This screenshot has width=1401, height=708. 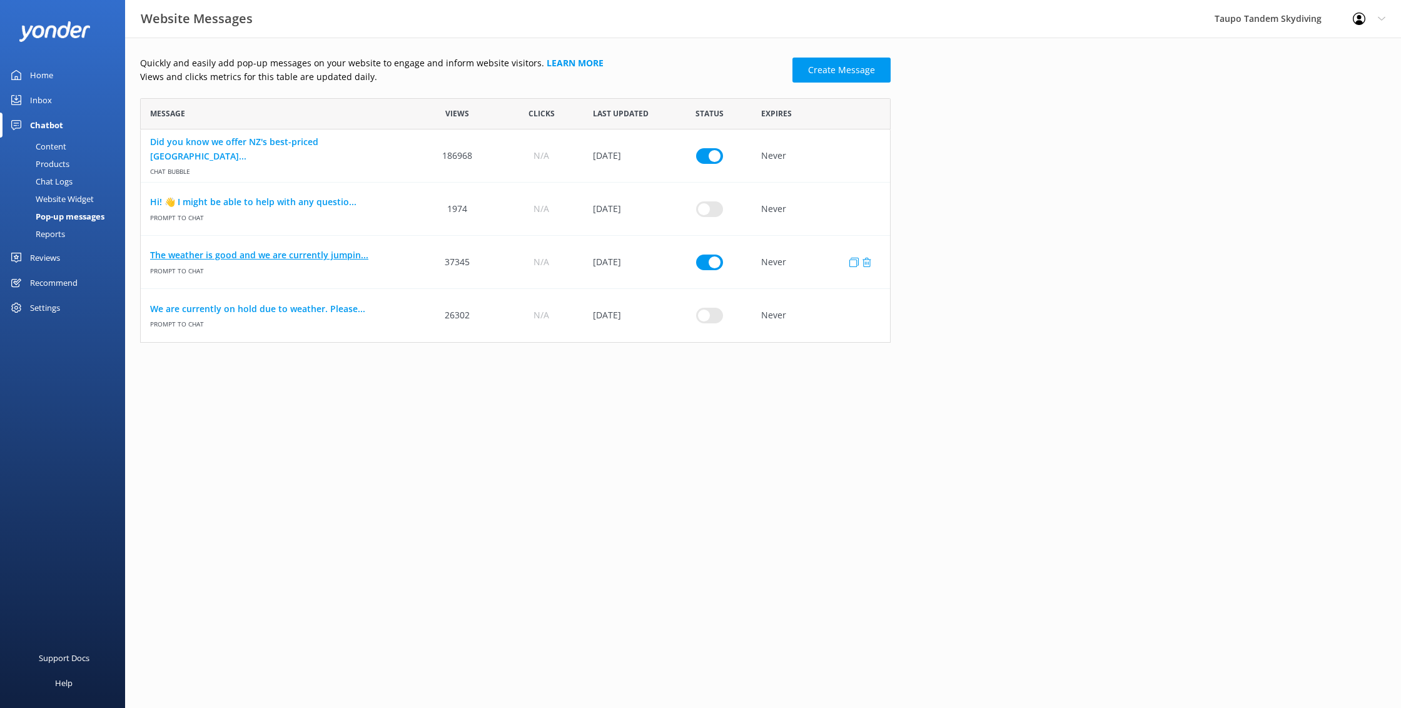 What do you see at coordinates (278, 202) in the screenshot?
I see `a: Hi! 👋 I might be able to help with any questio...` at bounding box center [278, 202].